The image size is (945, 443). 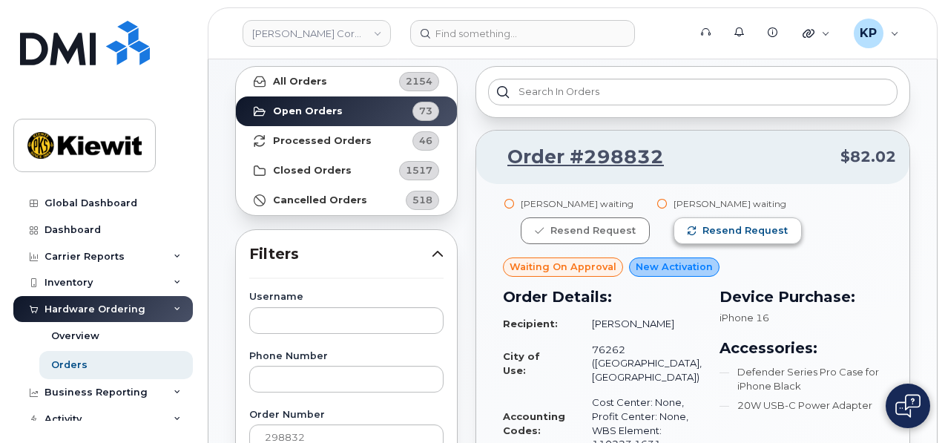 What do you see at coordinates (346, 111) in the screenshot?
I see `a: Open Orders73` at bounding box center [346, 111].